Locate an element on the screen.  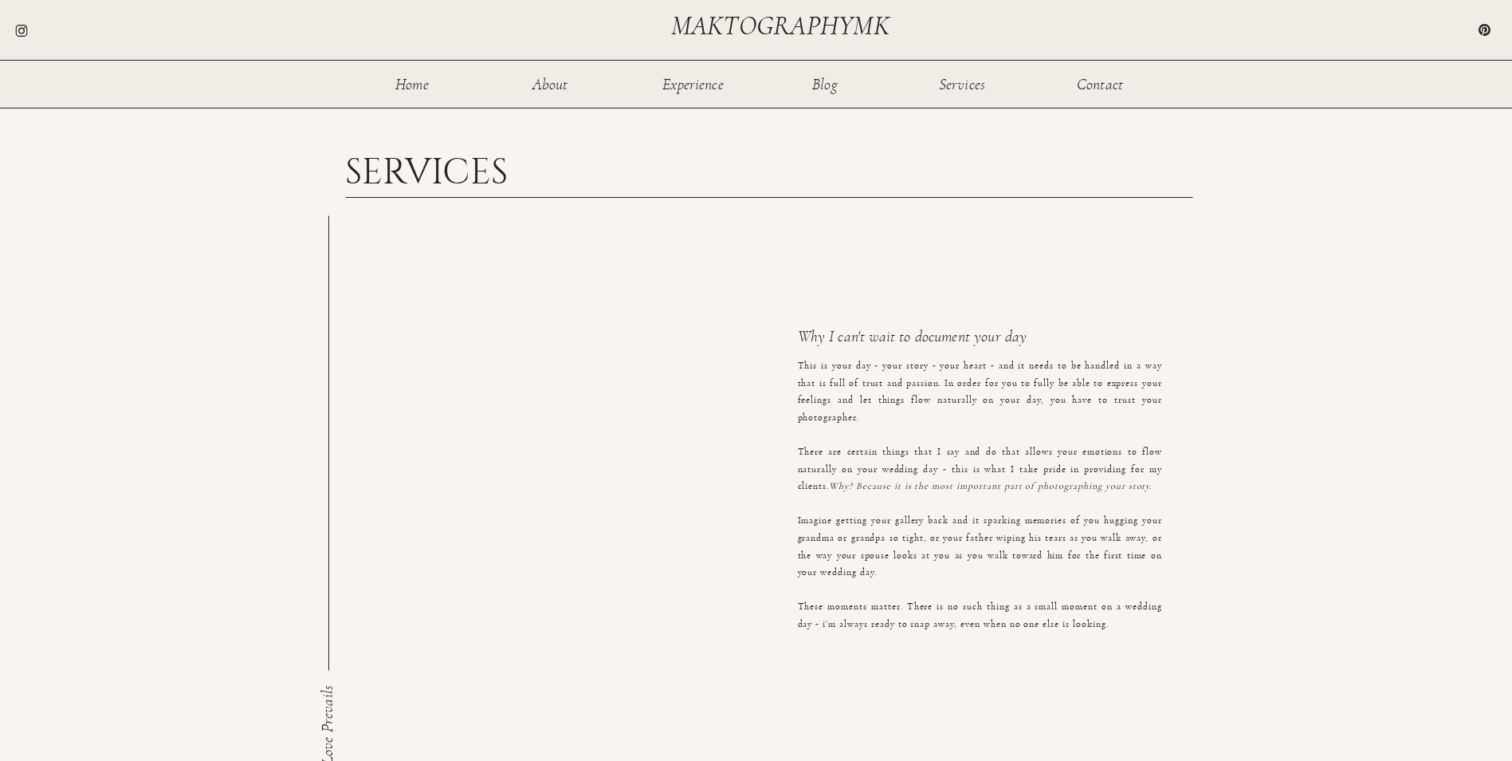
a: Contact is located at coordinates (1100, 83).